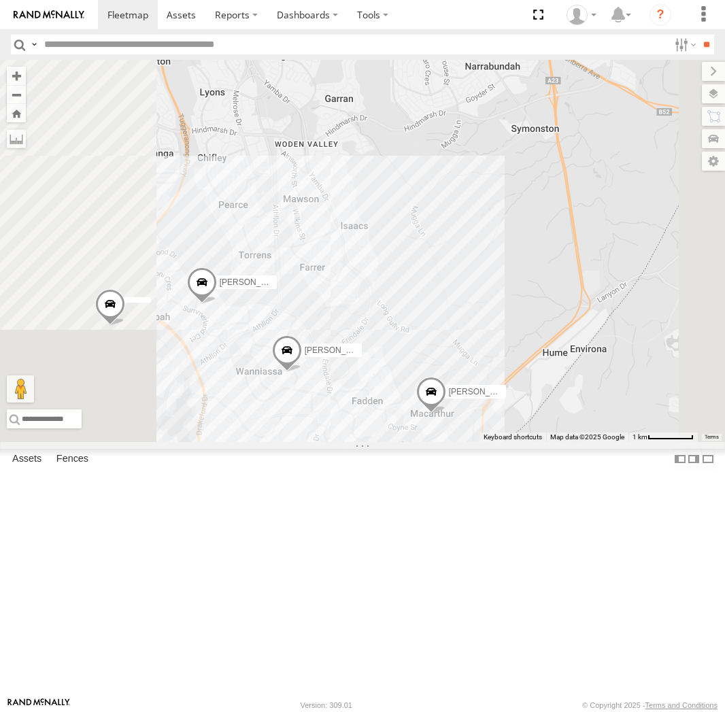 The height and width of the screenshot is (712, 725). Describe the element at coordinates (72, 459) in the screenshot. I see `label: Fences` at that location.